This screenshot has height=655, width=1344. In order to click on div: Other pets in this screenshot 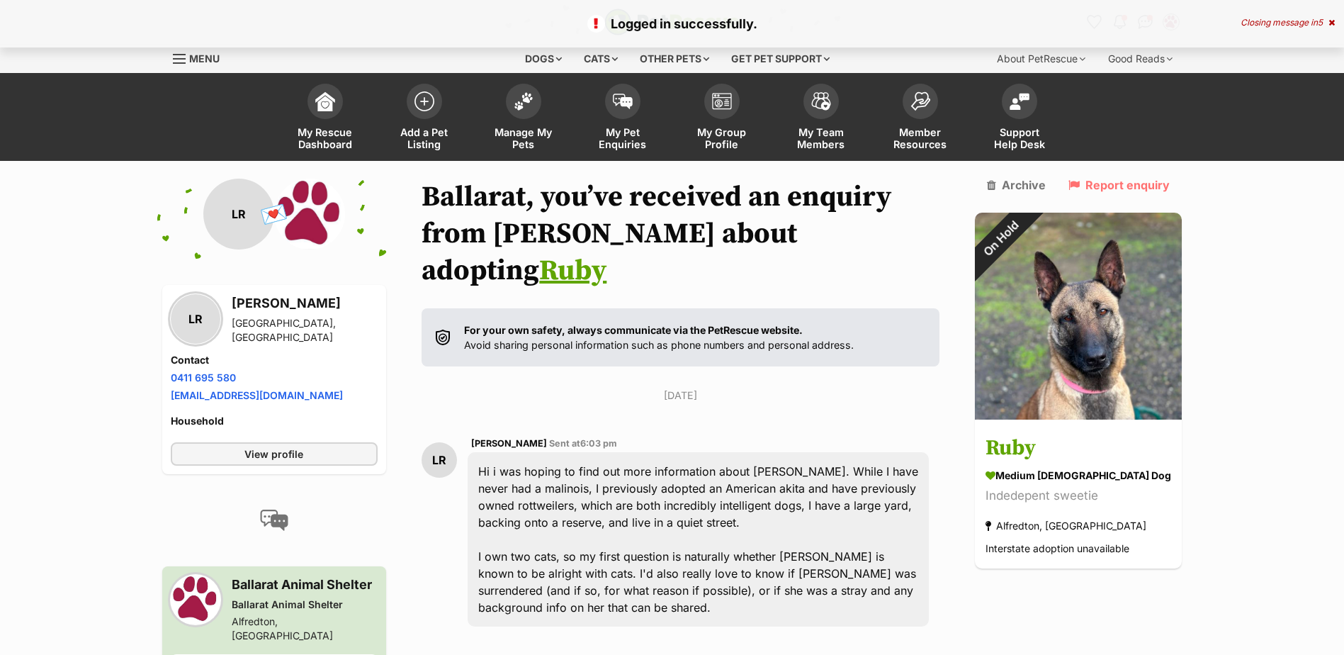, I will do `click(675, 59)`.